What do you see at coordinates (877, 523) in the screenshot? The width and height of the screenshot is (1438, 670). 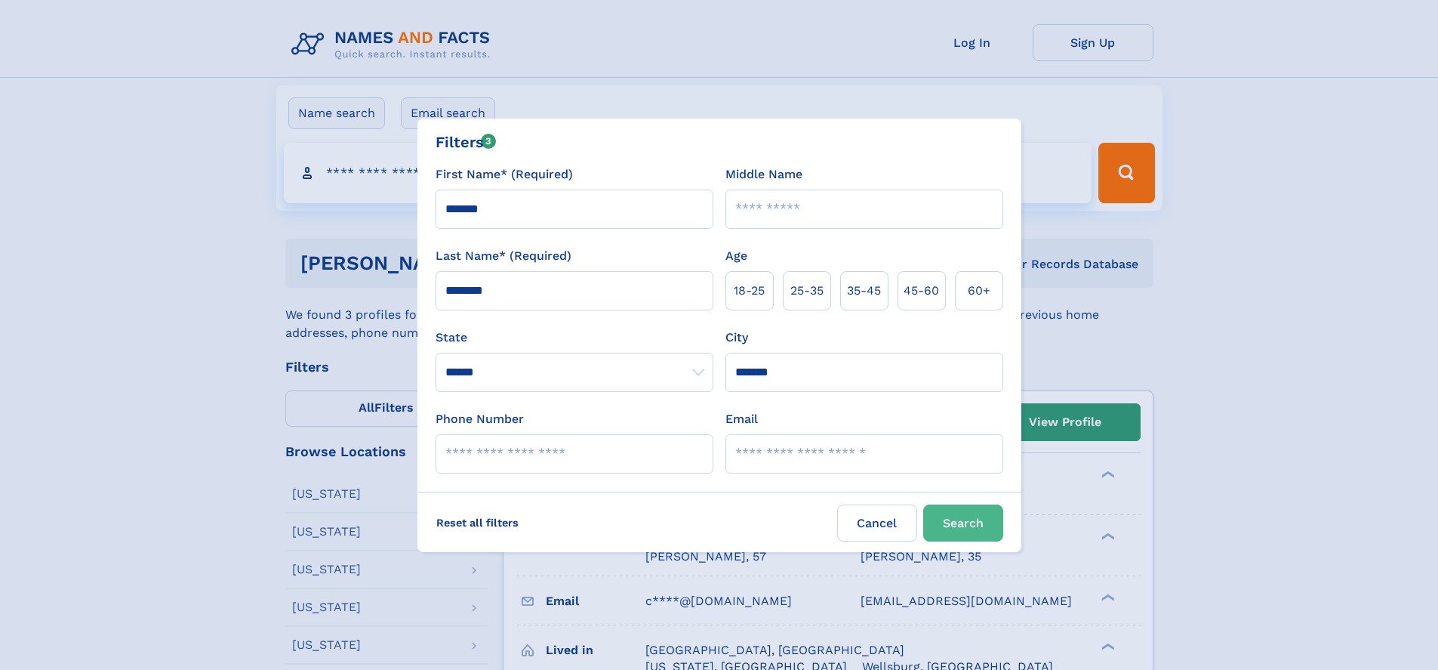 I see `label: Cancel` at bounding box center [877, 523].